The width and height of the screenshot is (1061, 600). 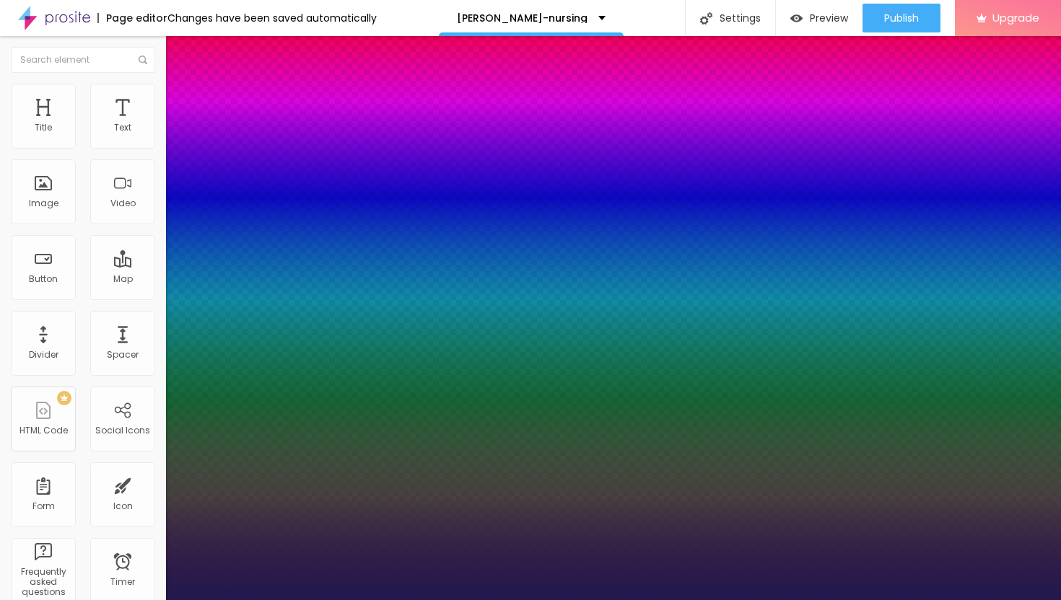 I want to click on div: Social Icons, so click(x=123, y=431).